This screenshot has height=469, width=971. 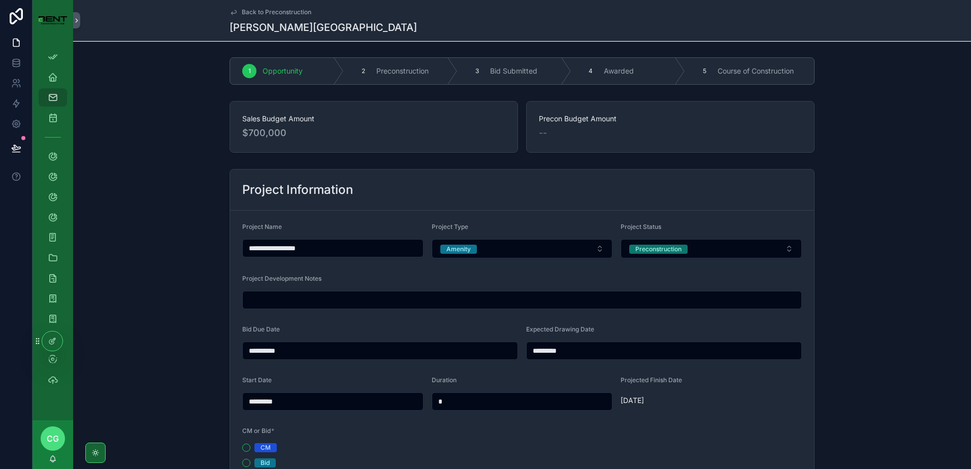 What do you see at coordinates (298, 190) in the screenshot?
I see `h2: Project Information` at bounding box center [298, 190].